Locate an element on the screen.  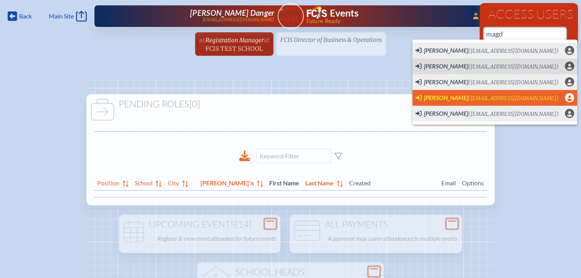
span: City is located at coordinates (173, 182).